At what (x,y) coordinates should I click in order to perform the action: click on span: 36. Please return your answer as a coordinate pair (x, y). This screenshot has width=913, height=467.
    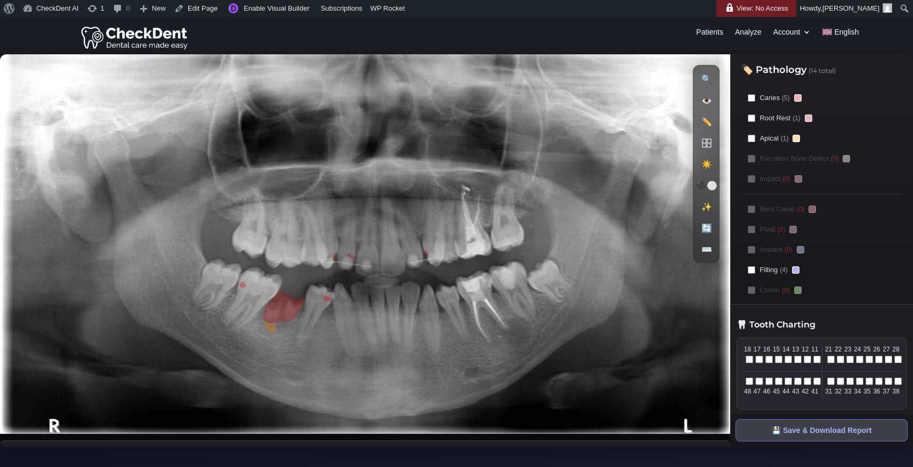
    Looking at the image, I should click on (877, 392).